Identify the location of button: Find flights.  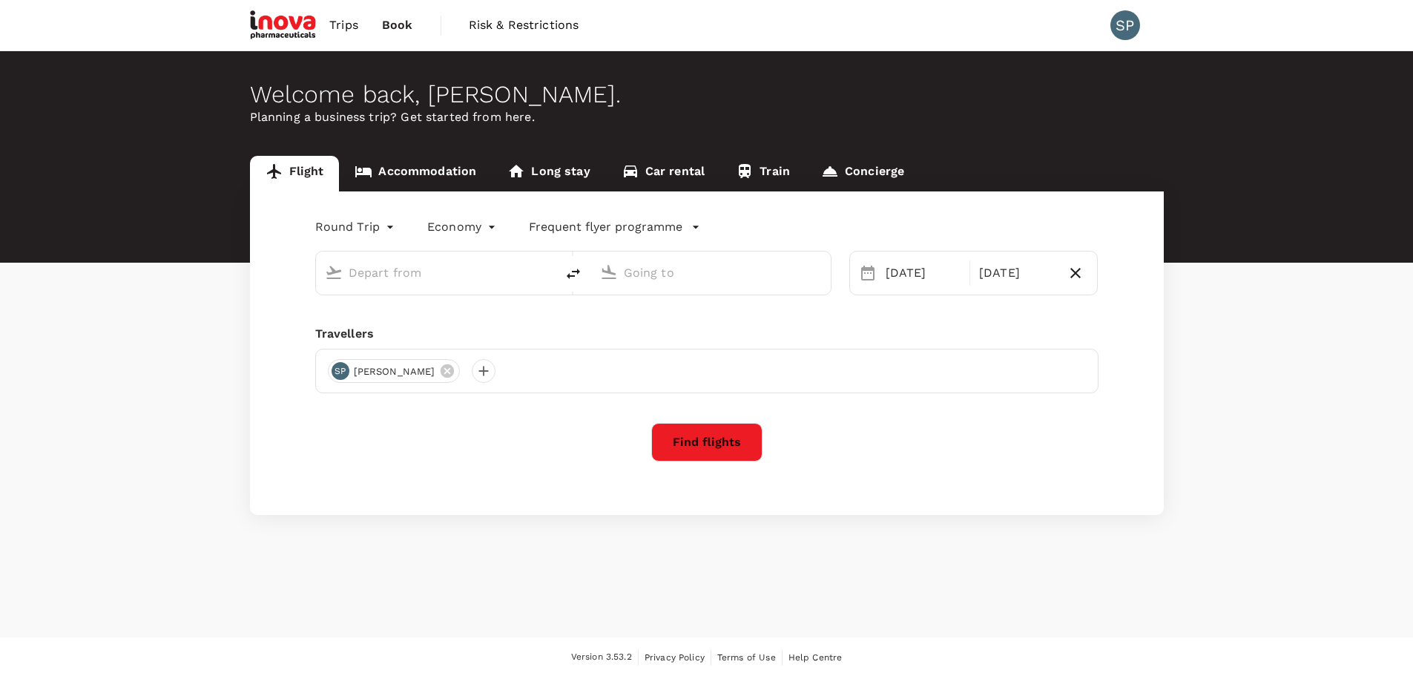
(707, 442).